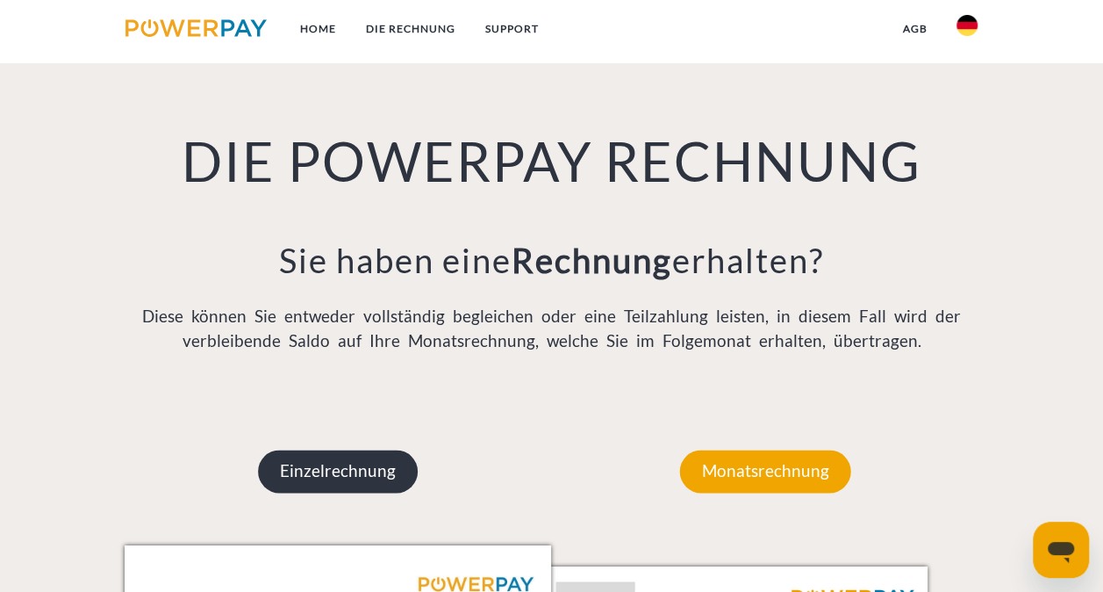 Image resolution: width=1103 pixels, height=592 pixels. I want to click on h1: DIE POWERPAY RECHNUNG, so click(552, 161).